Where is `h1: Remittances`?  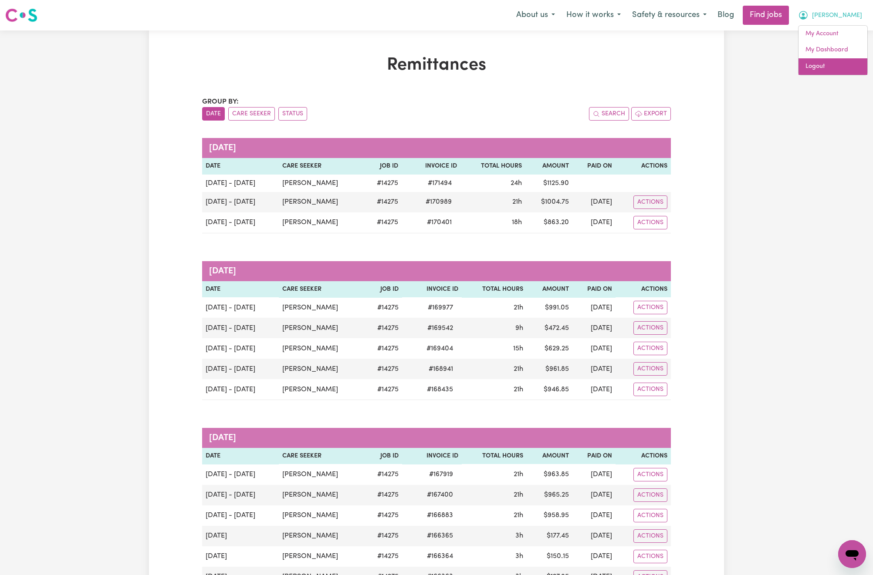 h1: Remittances is located at coordinates (436, 65).